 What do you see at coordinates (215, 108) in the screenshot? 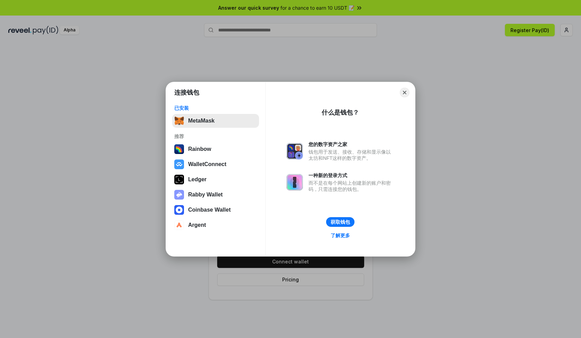
I see `div: 已安装` at bounding box center [215, 108].